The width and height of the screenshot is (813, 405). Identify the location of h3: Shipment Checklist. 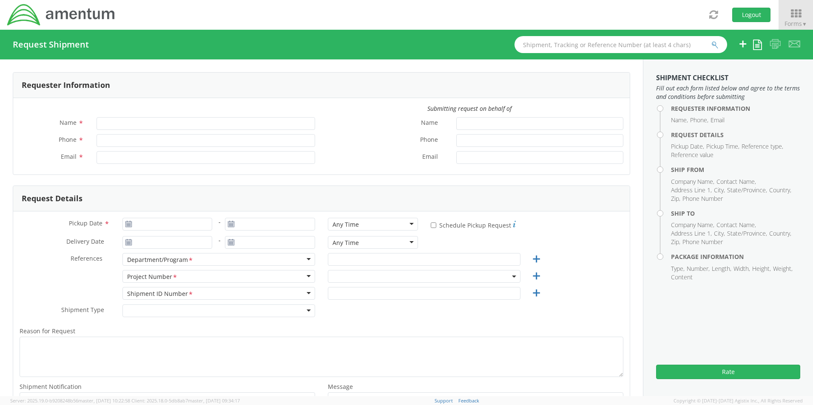
(728, 78).